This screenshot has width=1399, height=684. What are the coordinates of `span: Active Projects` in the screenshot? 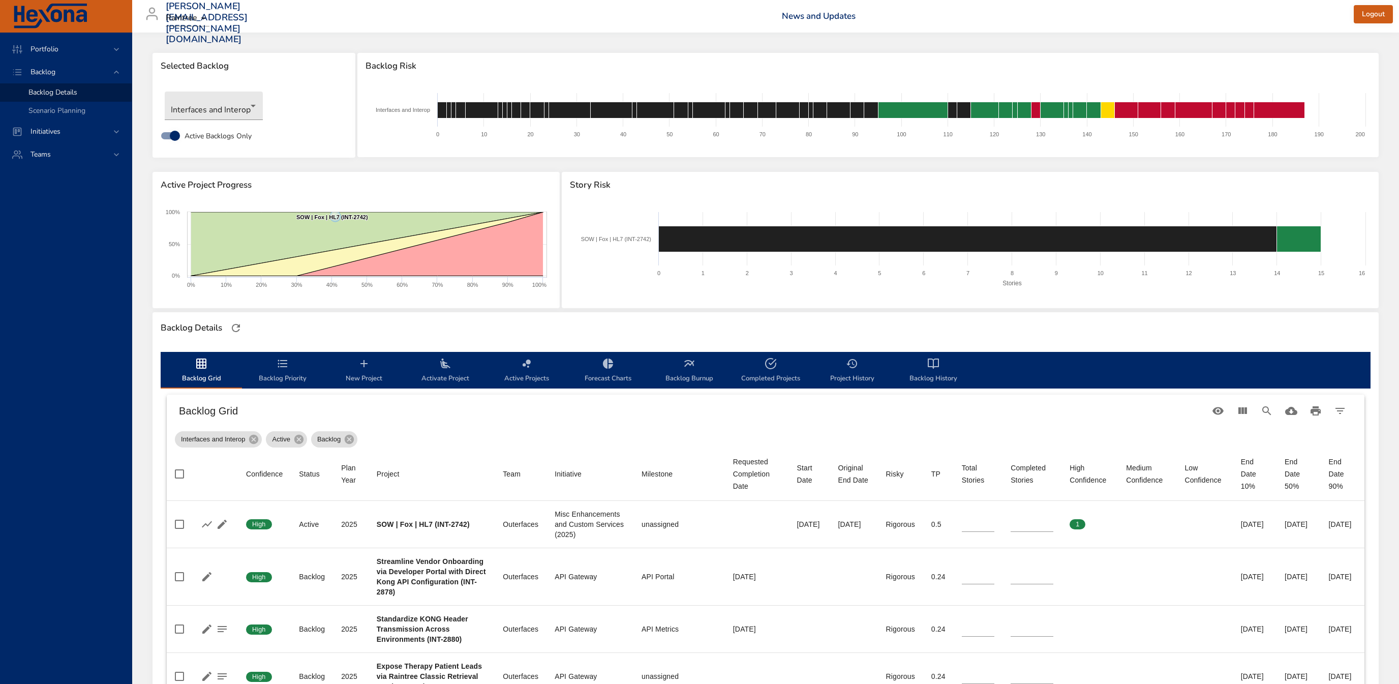 It's located at (527, 371).